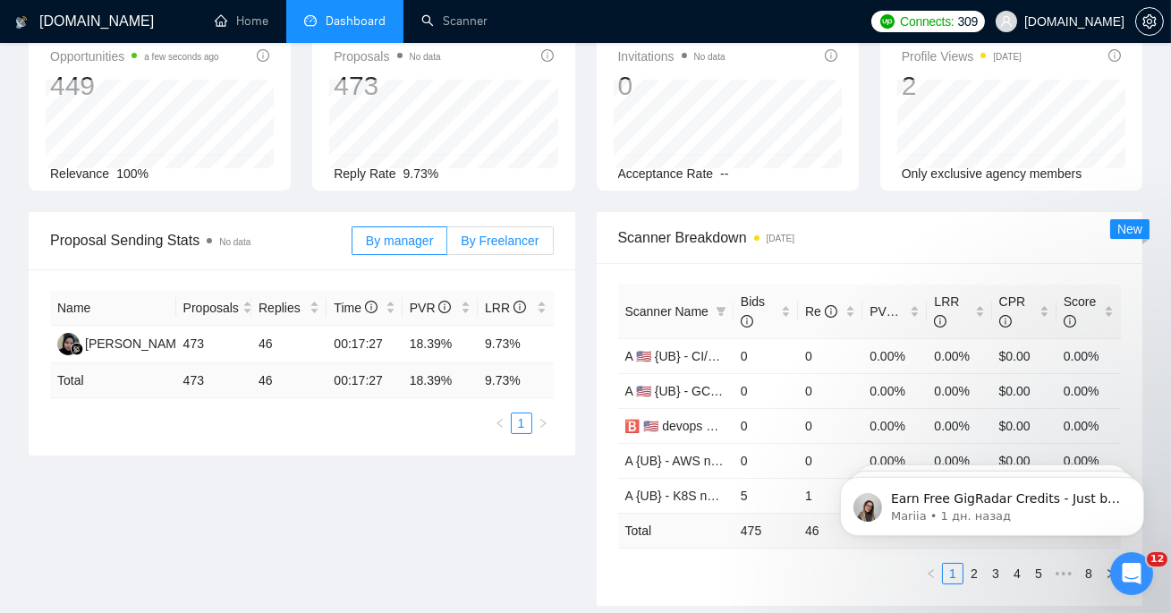 The height and width of the screenshot is (613, 1171). What do you see at coordinates (1079, 311) in the screenshot?
I see `span: Score` at bounding box center [1079, 311].